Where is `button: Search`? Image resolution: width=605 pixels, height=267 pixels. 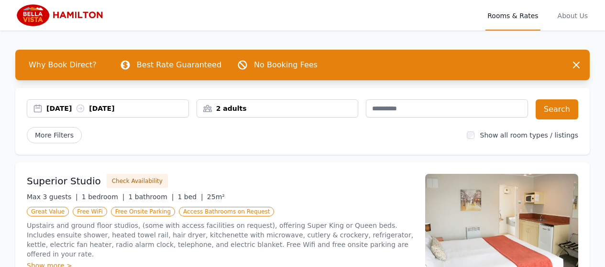 button: Search is located at coordinates (557, 109).